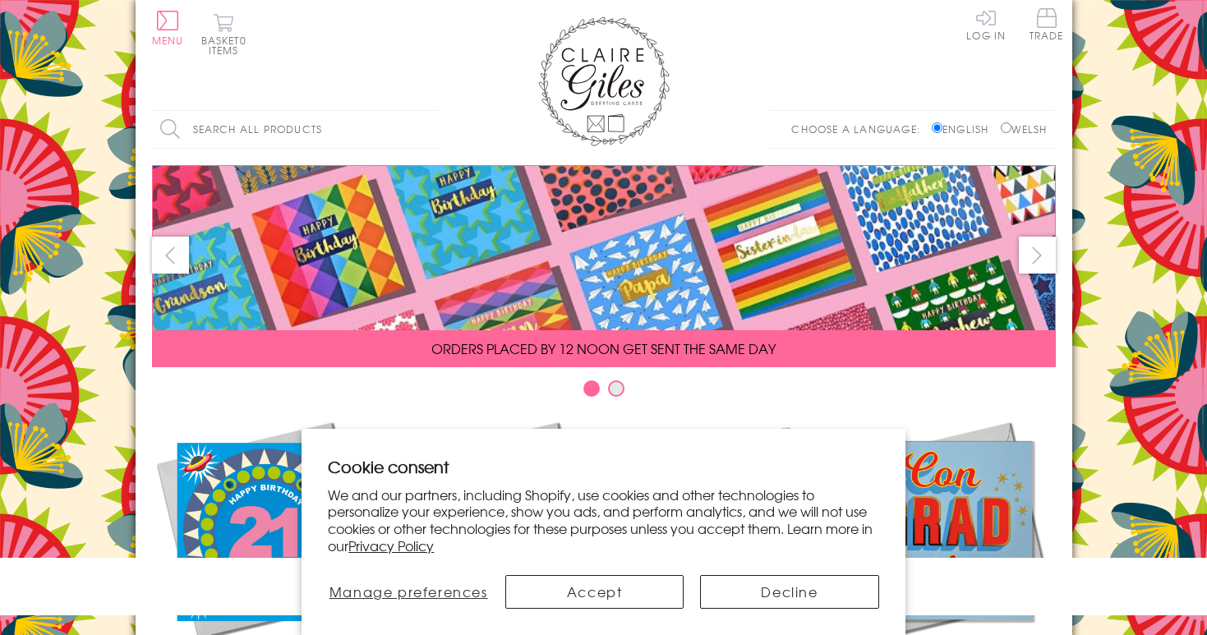 This screenshot has height=635, width=1207. What do you see at coordinates (1037, 255) in the screenshot?
I see `button: next` at bounding box center [1037, 255].